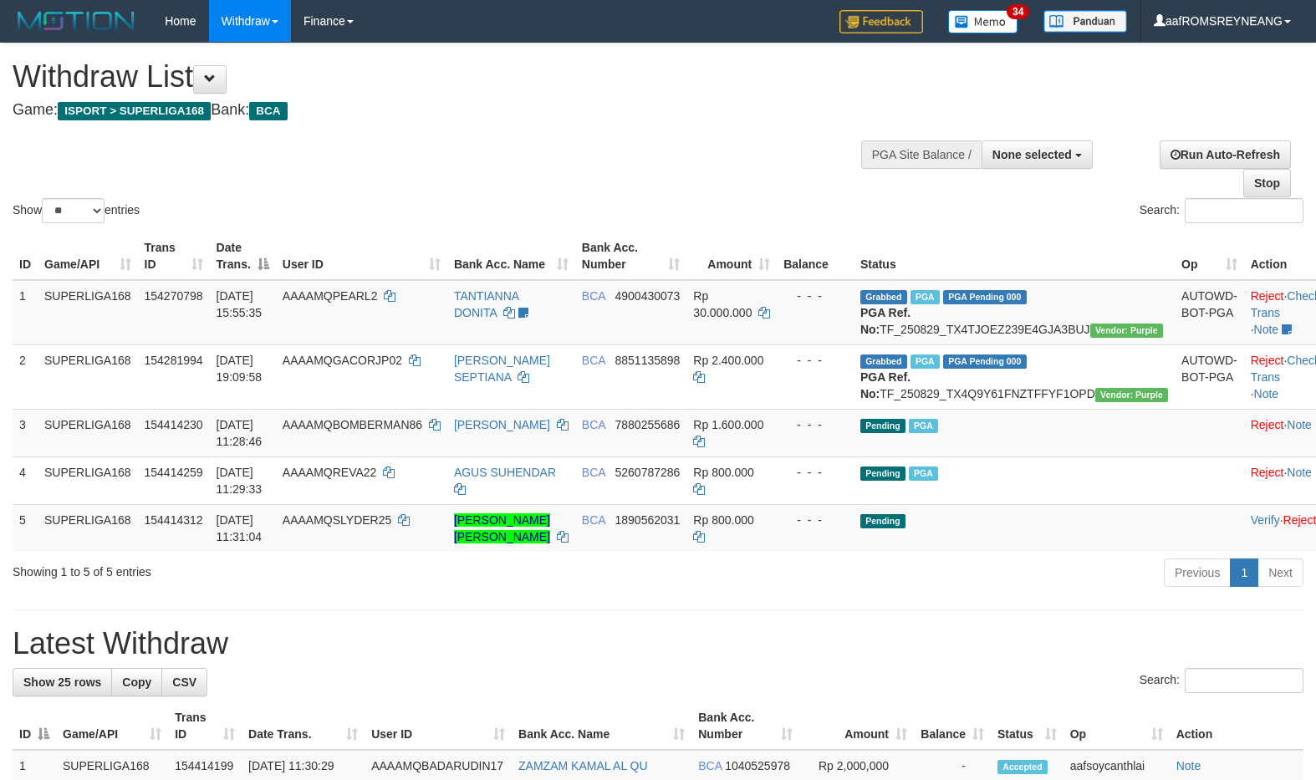 The height and width of the screenshot is (780, 1316). What do you see at coordinates (1225, 155) in the screenshot?
I see `a: Run Auto-Refresh` at bounding box center [1225, 155].